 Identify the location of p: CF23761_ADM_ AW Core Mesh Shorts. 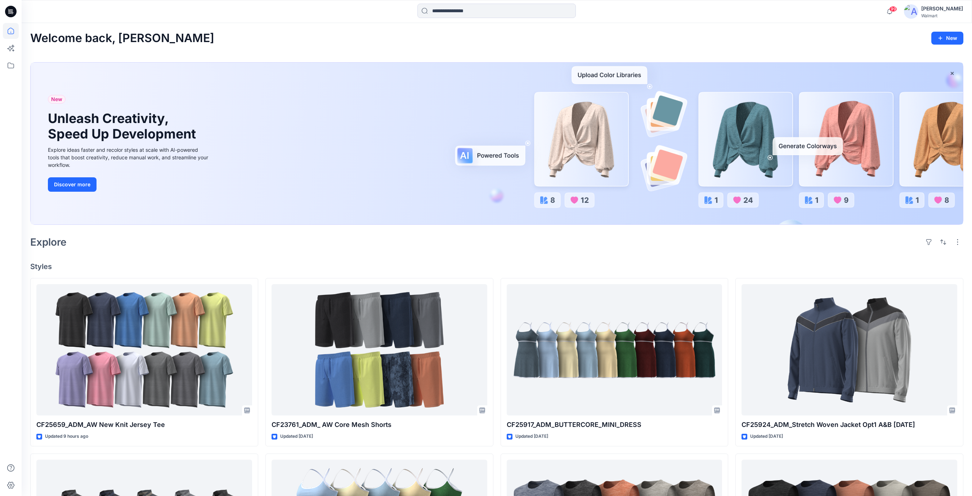
(379, 425).